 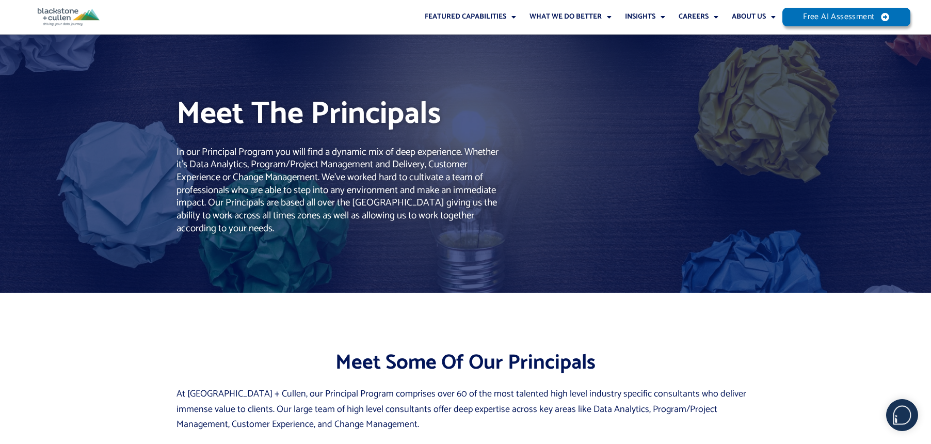 I want to click on h1: Meet The Principals, so click(x=321, y=114).